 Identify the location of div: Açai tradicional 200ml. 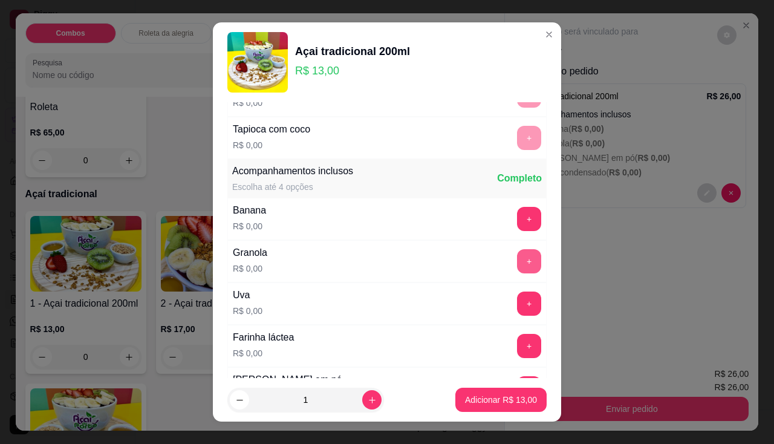
(353, 51).